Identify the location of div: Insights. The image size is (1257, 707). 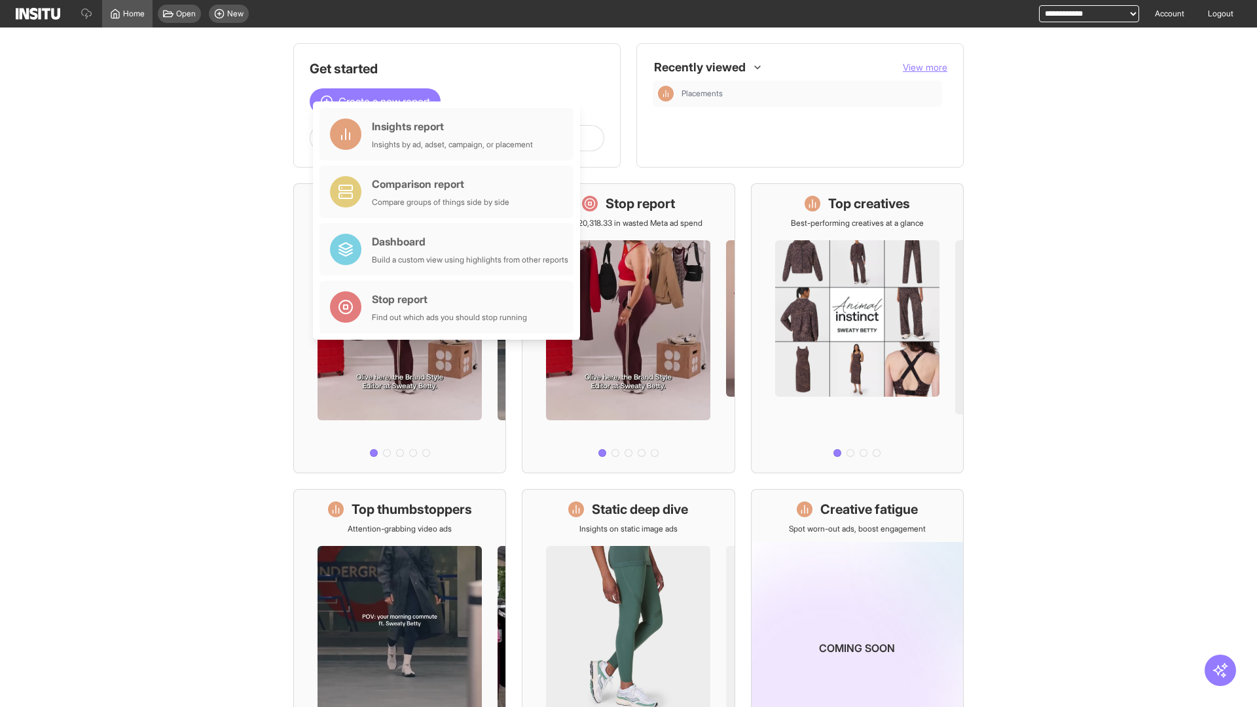
(666, 94).